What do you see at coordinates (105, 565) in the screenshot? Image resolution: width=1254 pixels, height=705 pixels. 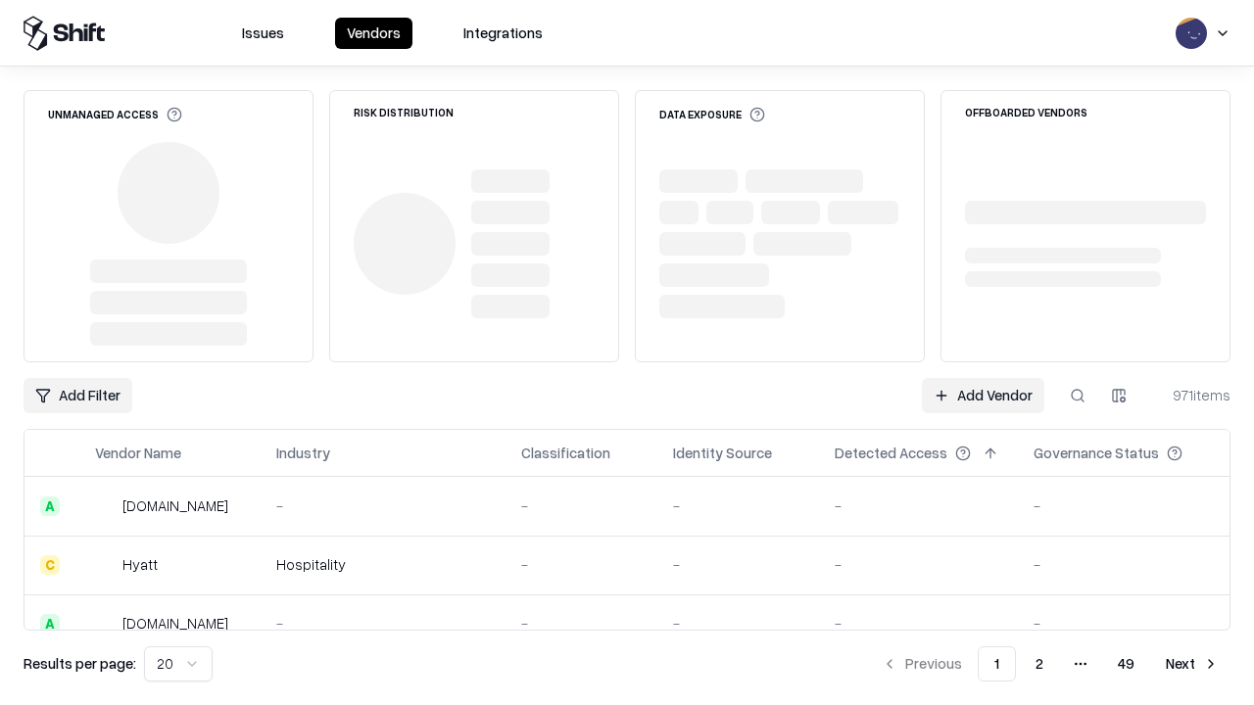 I see `img: Hyatt` at bounding box center [105, 565].